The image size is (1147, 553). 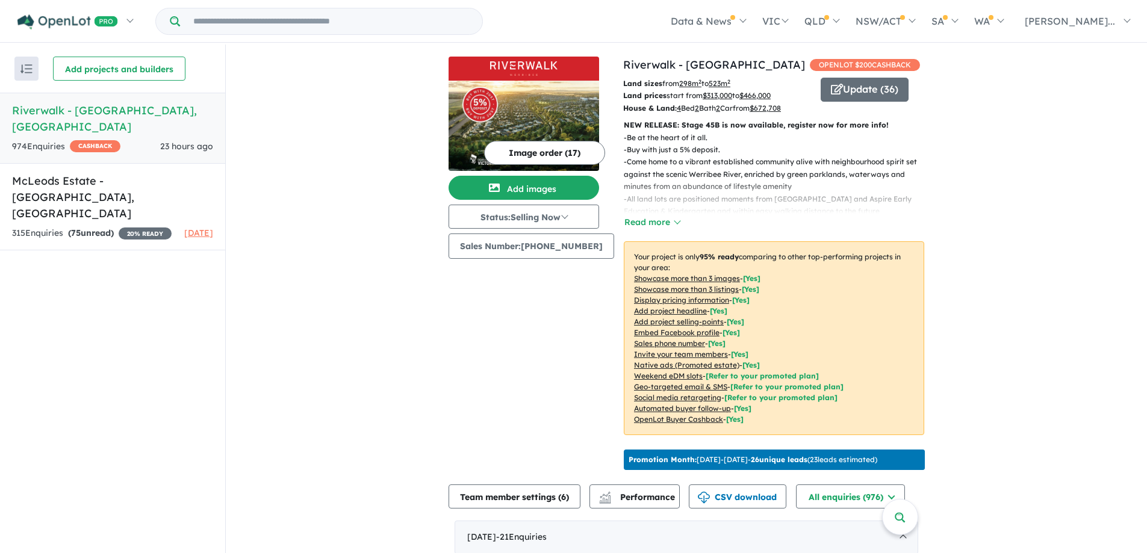 What do you see at coordinates (678, 419) in the screenshot?
I see `u: OpenLot Buyer Cashback` at bounding box center [678, 419].